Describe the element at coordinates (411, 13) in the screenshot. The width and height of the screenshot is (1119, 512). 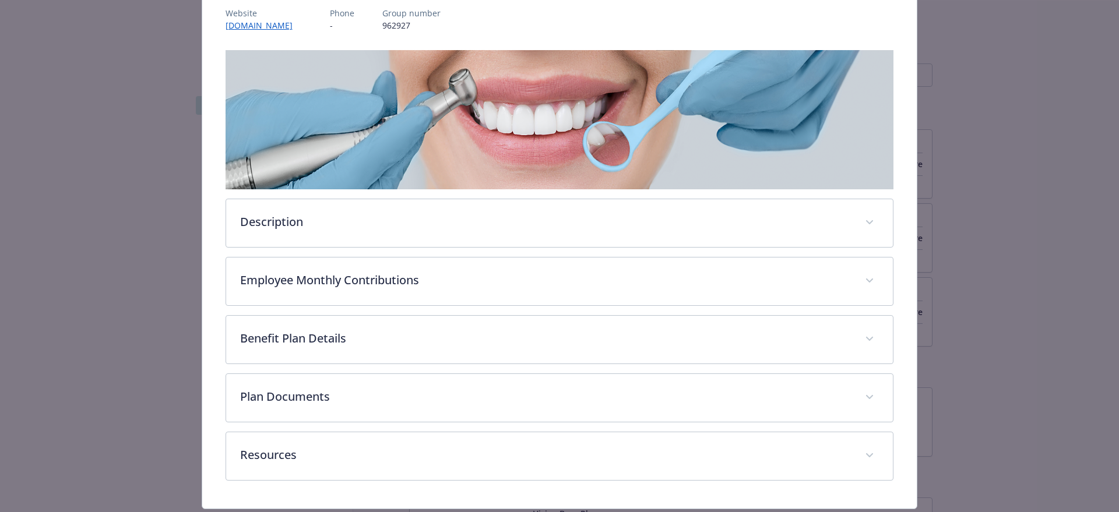
I see `p: Group number` at that location.